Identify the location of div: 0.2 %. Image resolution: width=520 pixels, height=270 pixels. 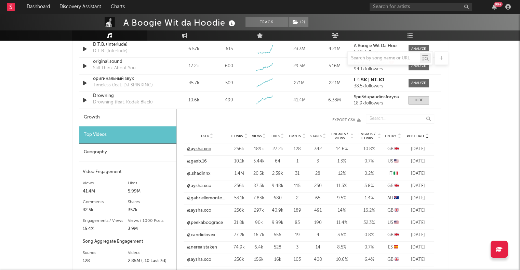
(369, 174).